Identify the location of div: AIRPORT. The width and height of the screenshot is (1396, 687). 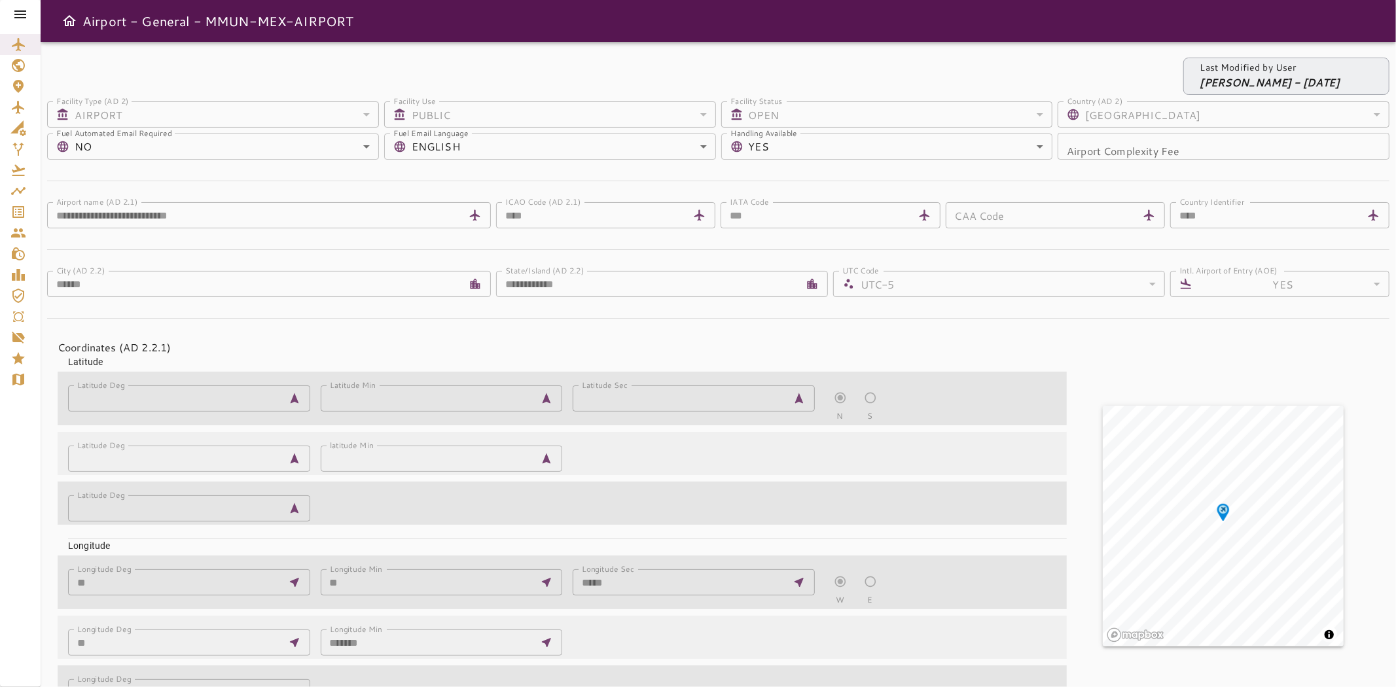
(226, 115).